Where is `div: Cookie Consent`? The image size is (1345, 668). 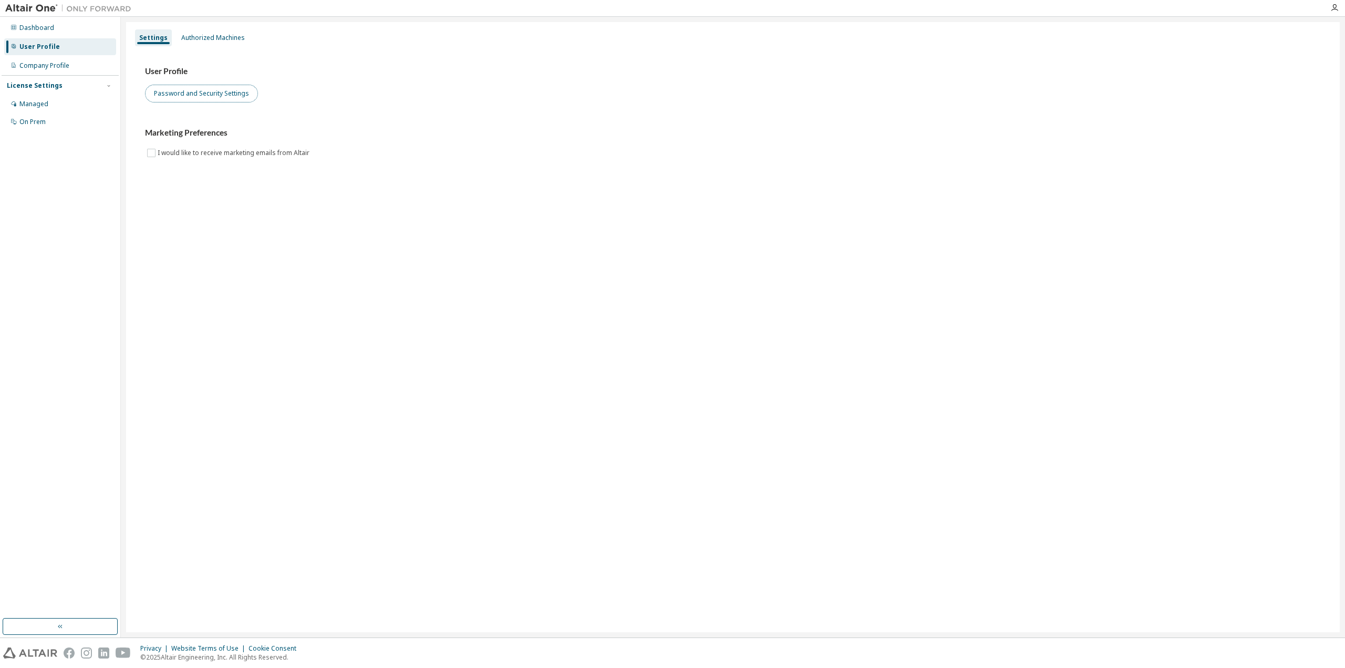 div: Cookie Consent is located at coordinates (275, 648).